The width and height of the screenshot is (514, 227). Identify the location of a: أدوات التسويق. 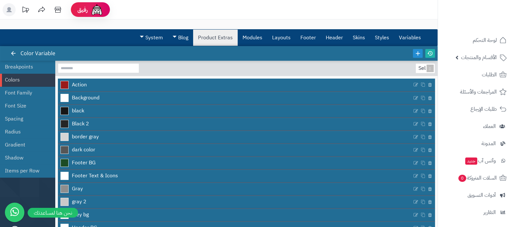
(476, 195).